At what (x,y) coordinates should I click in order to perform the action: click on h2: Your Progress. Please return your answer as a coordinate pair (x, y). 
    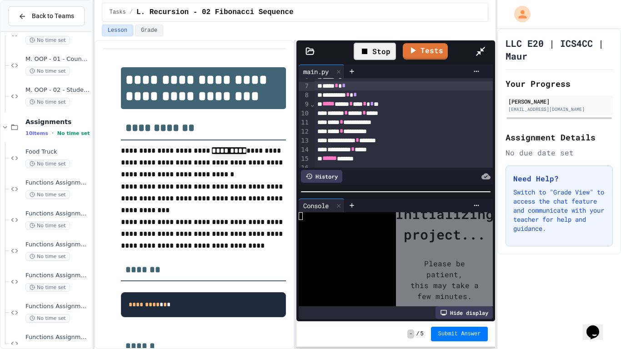
    Looking at the image, I should click on (559, 84).